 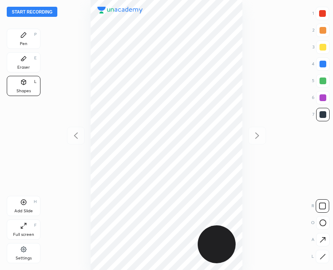 I want to click on div: Settings, so click(x=24, y=258).